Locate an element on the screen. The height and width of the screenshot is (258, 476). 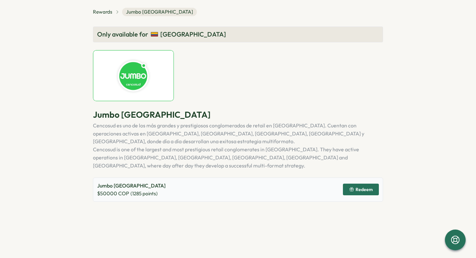
button: Redeem is located at coordinates (361, 190).